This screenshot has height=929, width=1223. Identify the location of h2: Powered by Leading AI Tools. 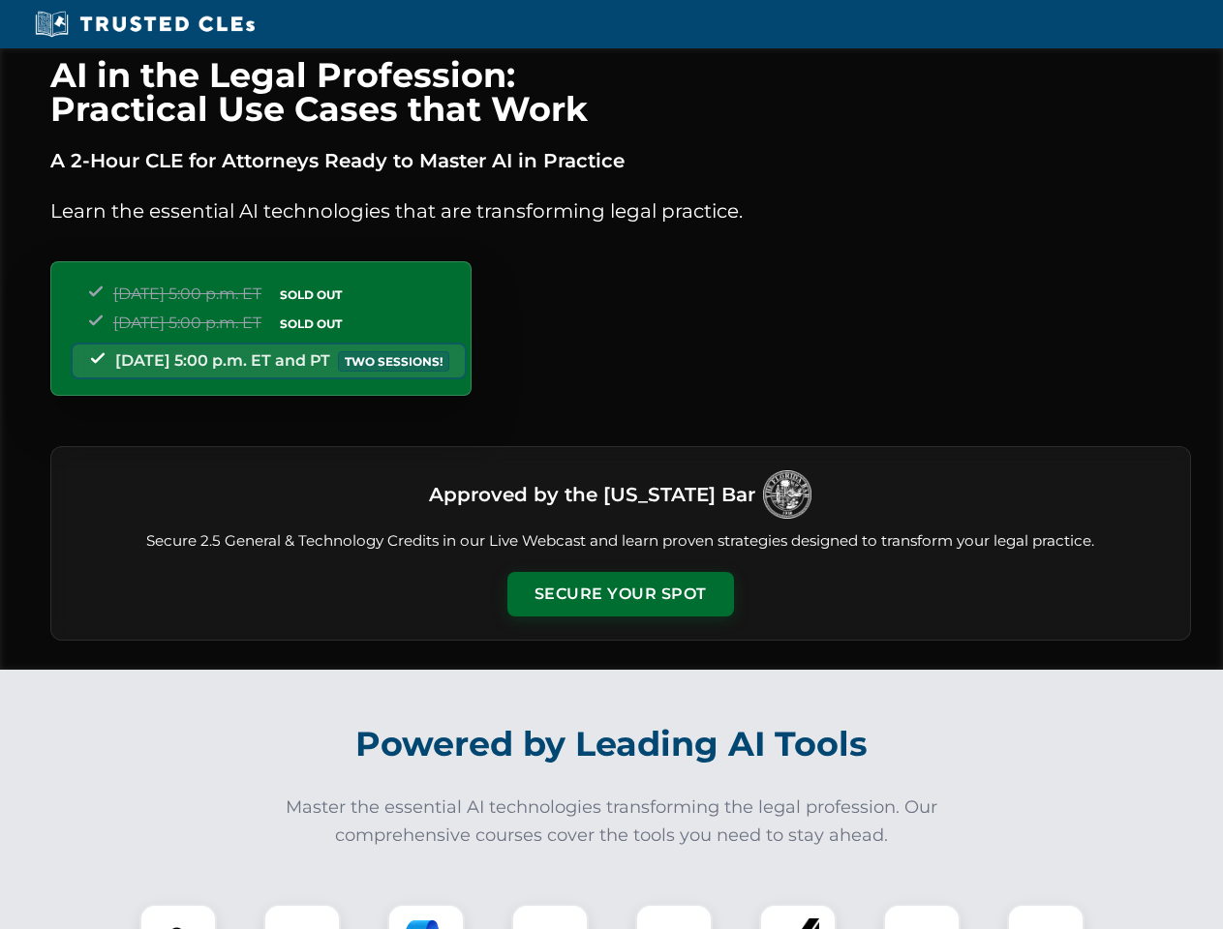
(612, 744).